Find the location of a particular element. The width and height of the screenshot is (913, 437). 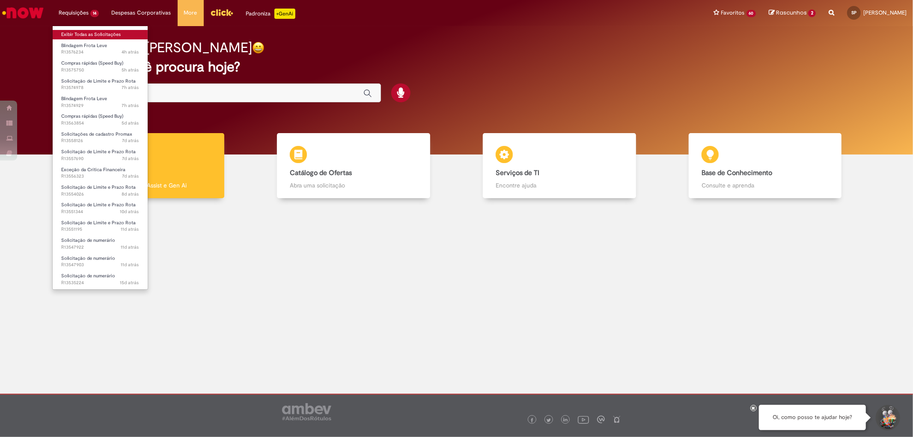

time: 29/09/2025 11:35:39 is located at coordinates (131, 52).